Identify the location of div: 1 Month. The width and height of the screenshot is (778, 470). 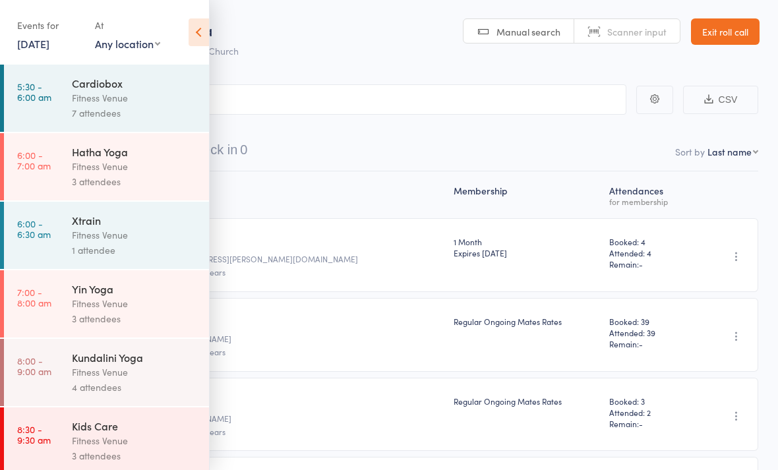
(526, 247).